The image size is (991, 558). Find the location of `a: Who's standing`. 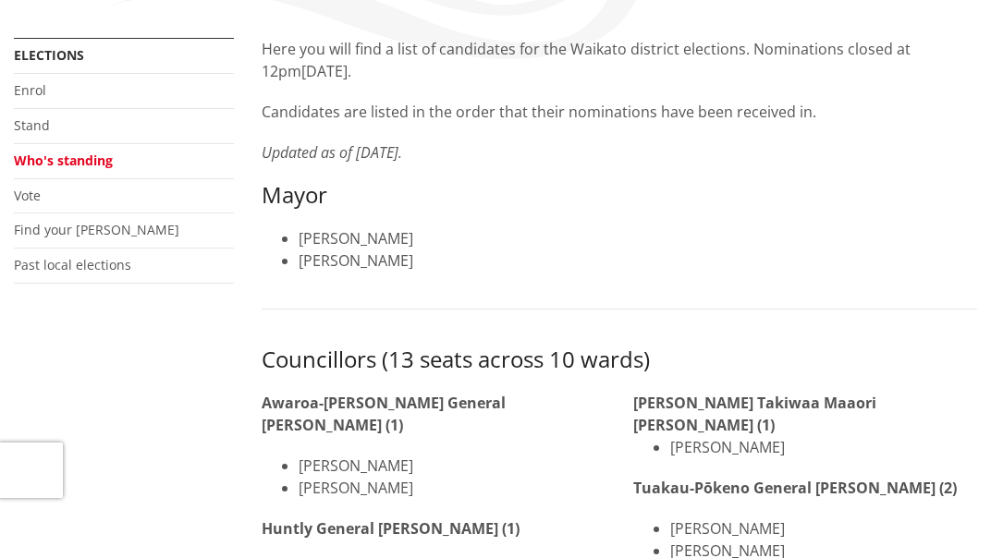

a: Who's standing is located at coordinates (63, 160).